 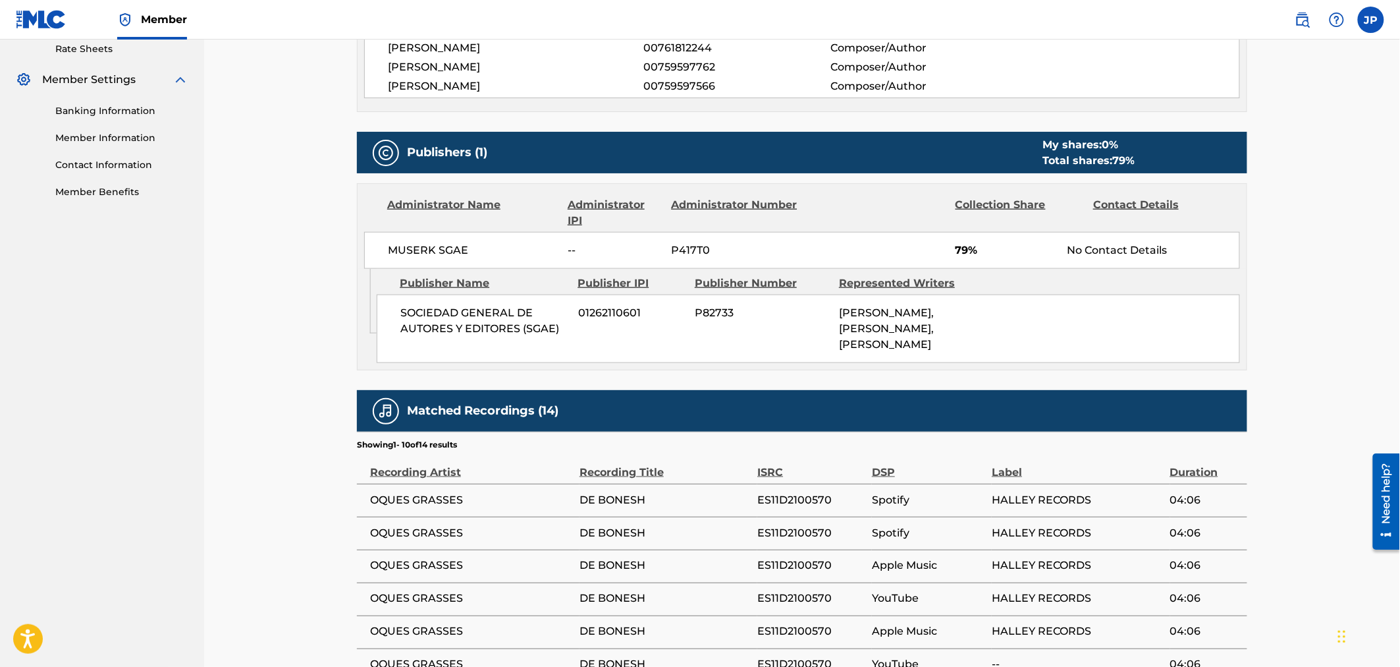 I want to click on div: My shares:, so click(x=1089, y=145).